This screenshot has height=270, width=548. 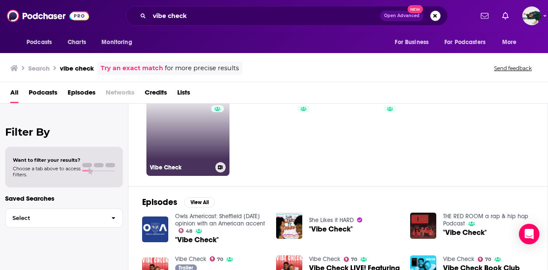 I want to click on a: Charts, so click(x=77, y=42).